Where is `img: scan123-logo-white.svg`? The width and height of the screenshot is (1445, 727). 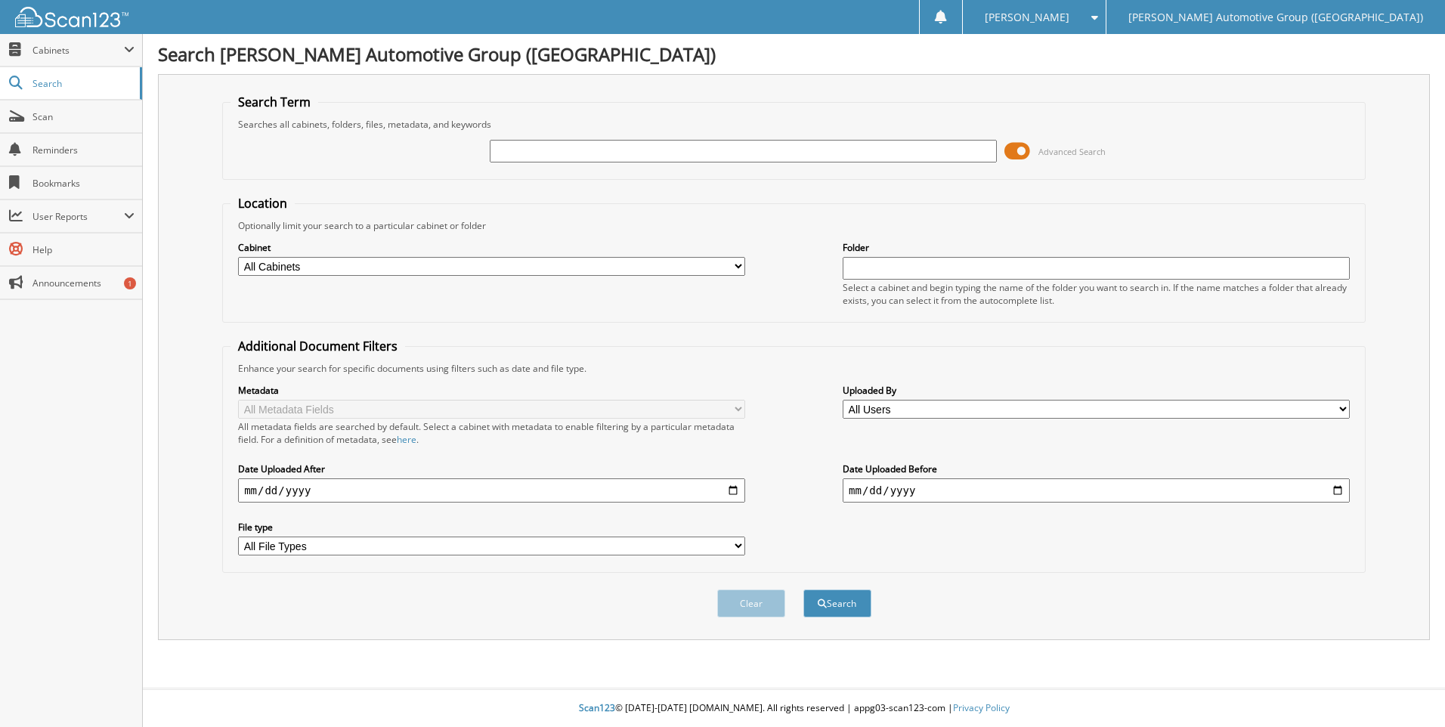 img: scan123-logo-white.svg is located at coordinates (72, 17).